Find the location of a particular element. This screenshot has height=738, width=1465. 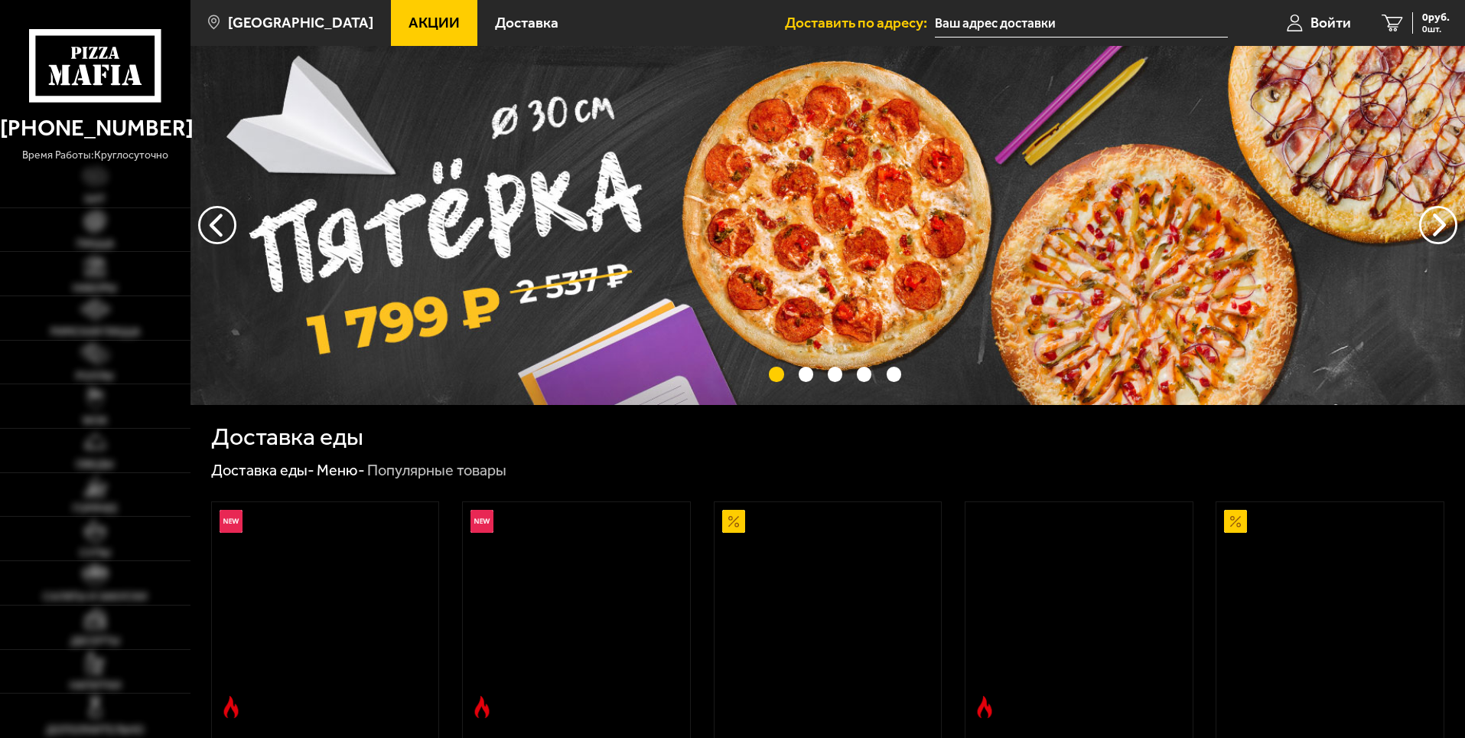

span: Римская пицца is located at coordinates (95, 331).